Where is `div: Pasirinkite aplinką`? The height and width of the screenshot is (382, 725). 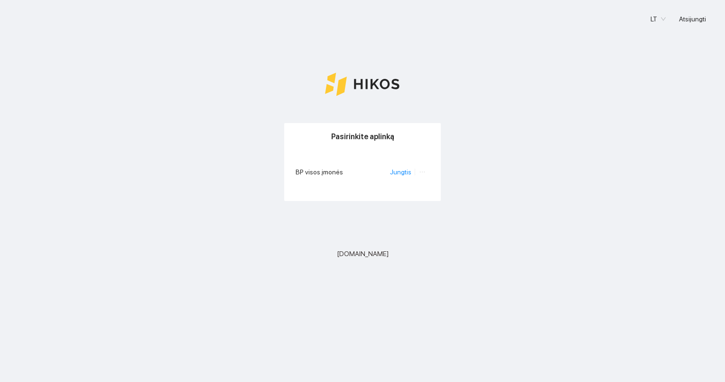
div: Pasirinkite aplinką is located at coordinates (363, 136).